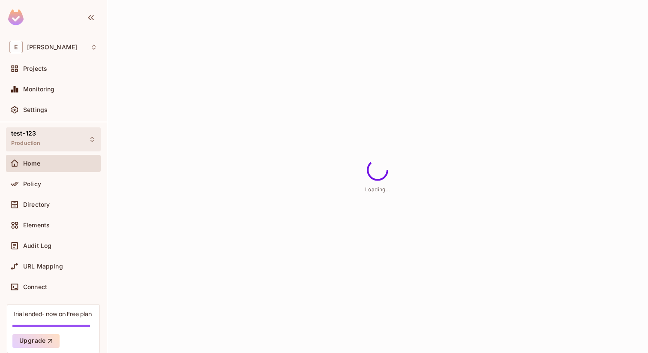 The image size is (648, 353). Describe the element at coordinates (32, 163) in the screenshot. I see `span: Home` at that location.